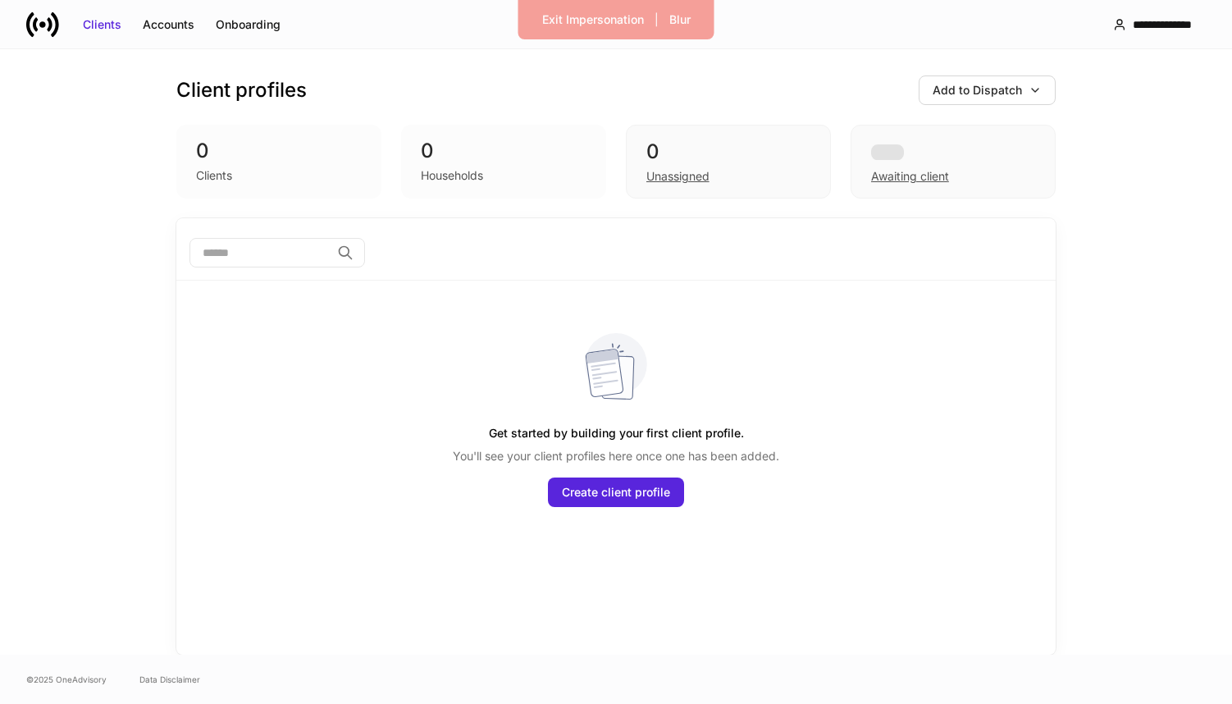 The image size is (1232, 704). What do you see at coordinates (248, 25) in the screenshot?
I see `div: Onboarding` at bounding box center [248, 25].